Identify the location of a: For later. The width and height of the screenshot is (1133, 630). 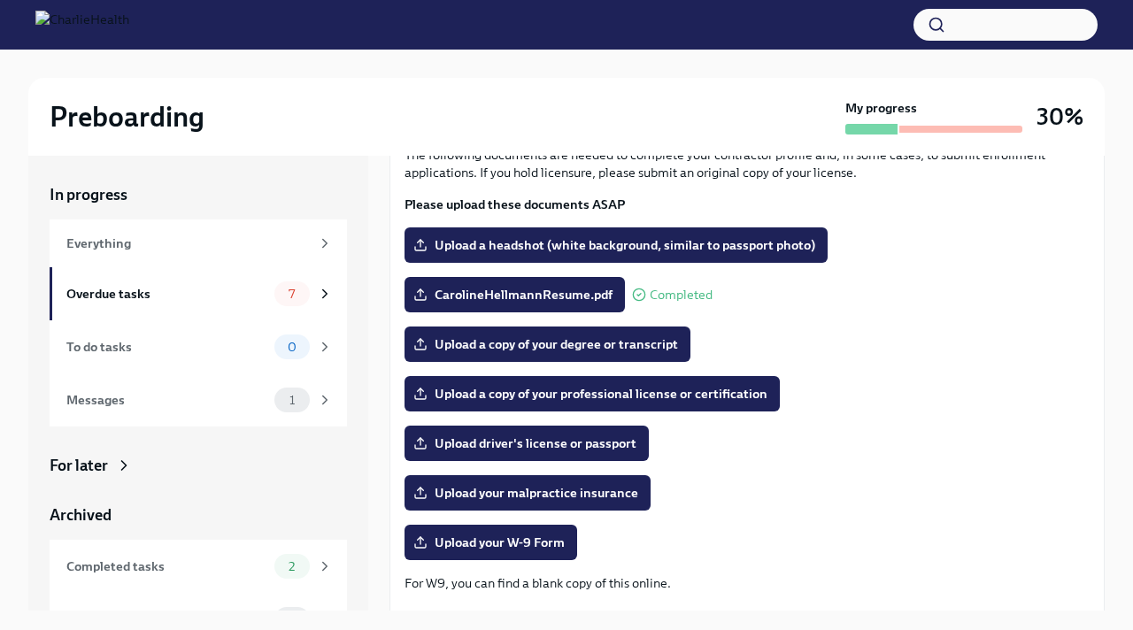
(198, 466).